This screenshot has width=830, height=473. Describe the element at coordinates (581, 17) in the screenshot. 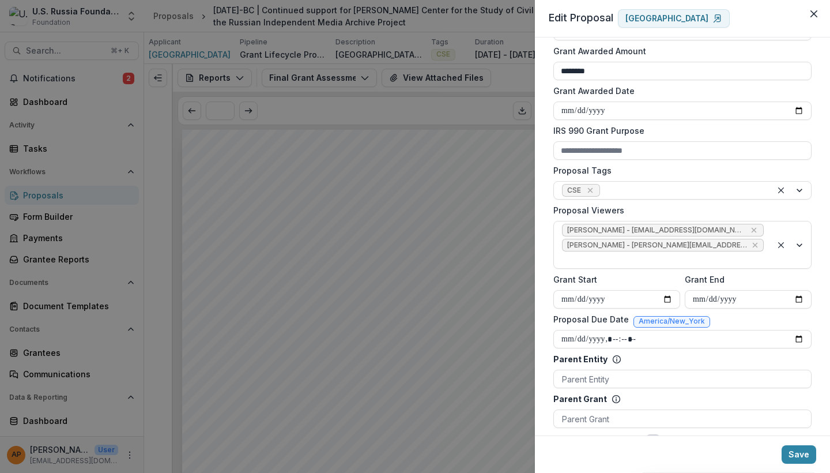

I see `span: Edit Proposal` at that location.